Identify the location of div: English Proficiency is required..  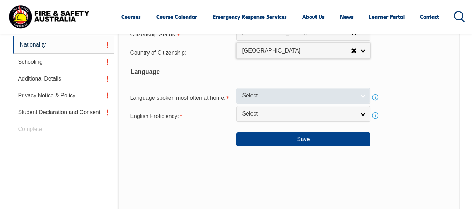
(180, 115).